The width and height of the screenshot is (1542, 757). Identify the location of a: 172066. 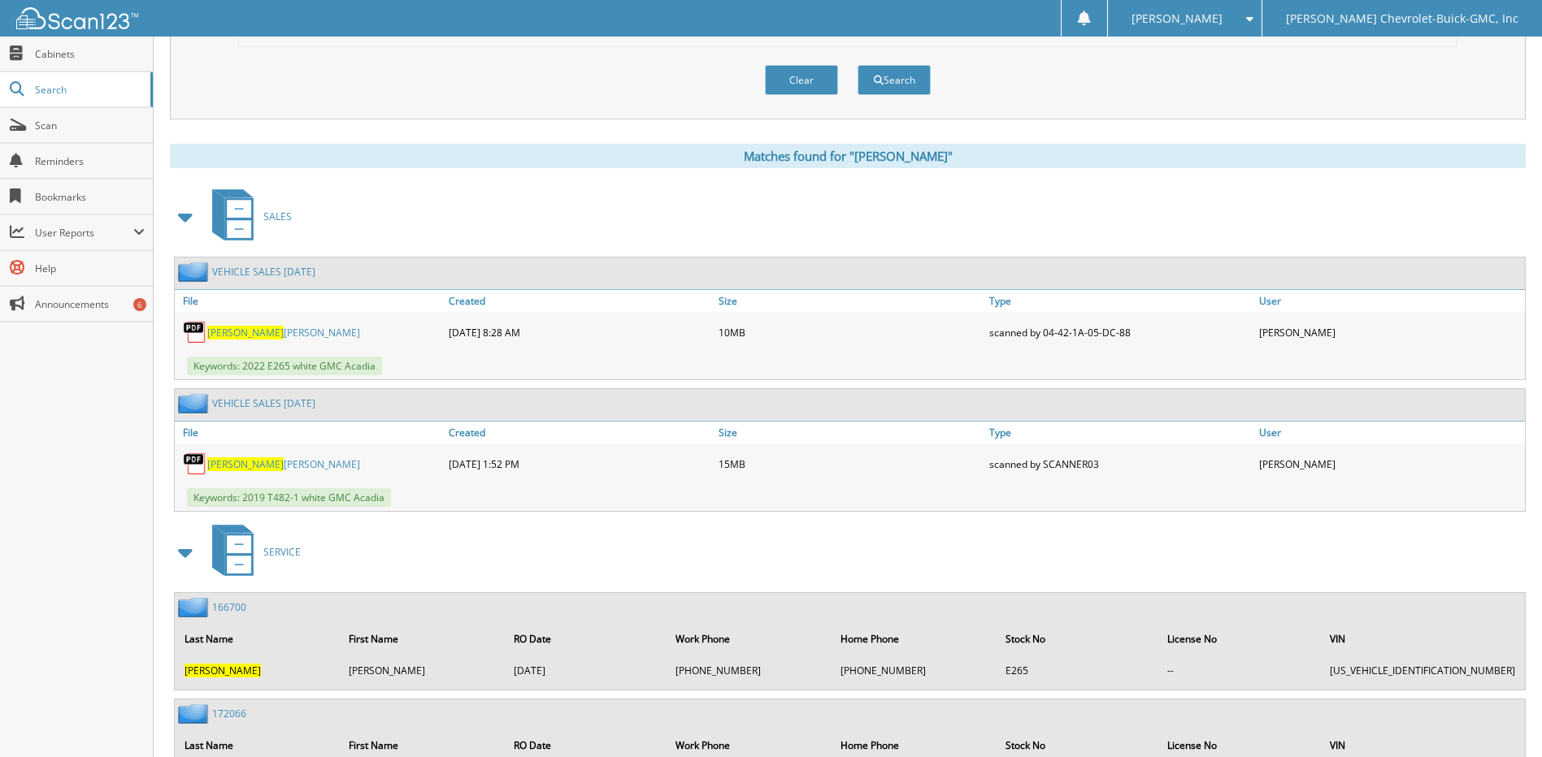
(229, 714).